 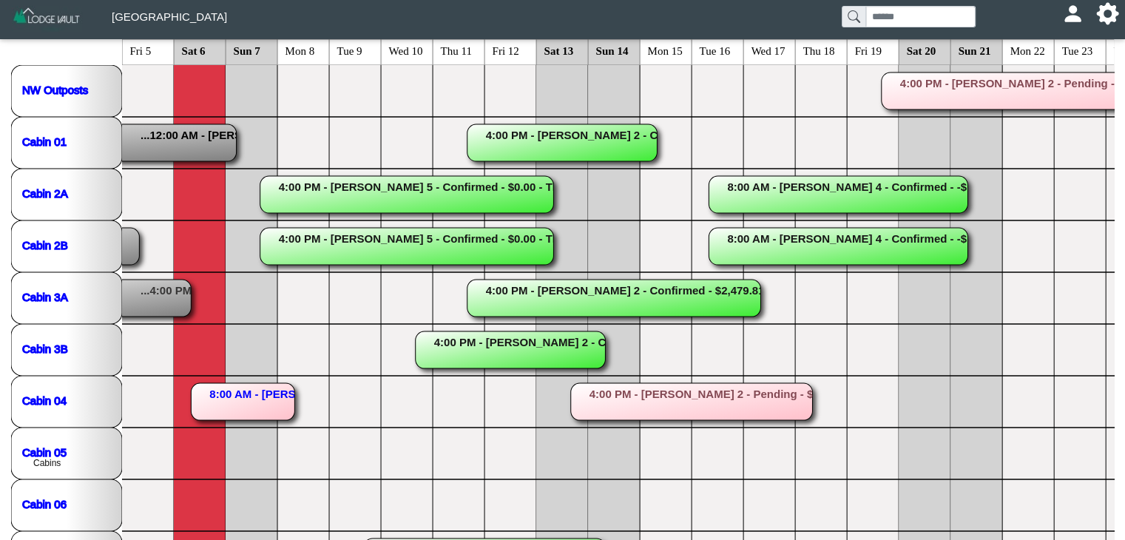 What do you see at coordinates (44, 399) in the screenshot?
I see `a: Cabin 04` at bounding box center [44, 399].